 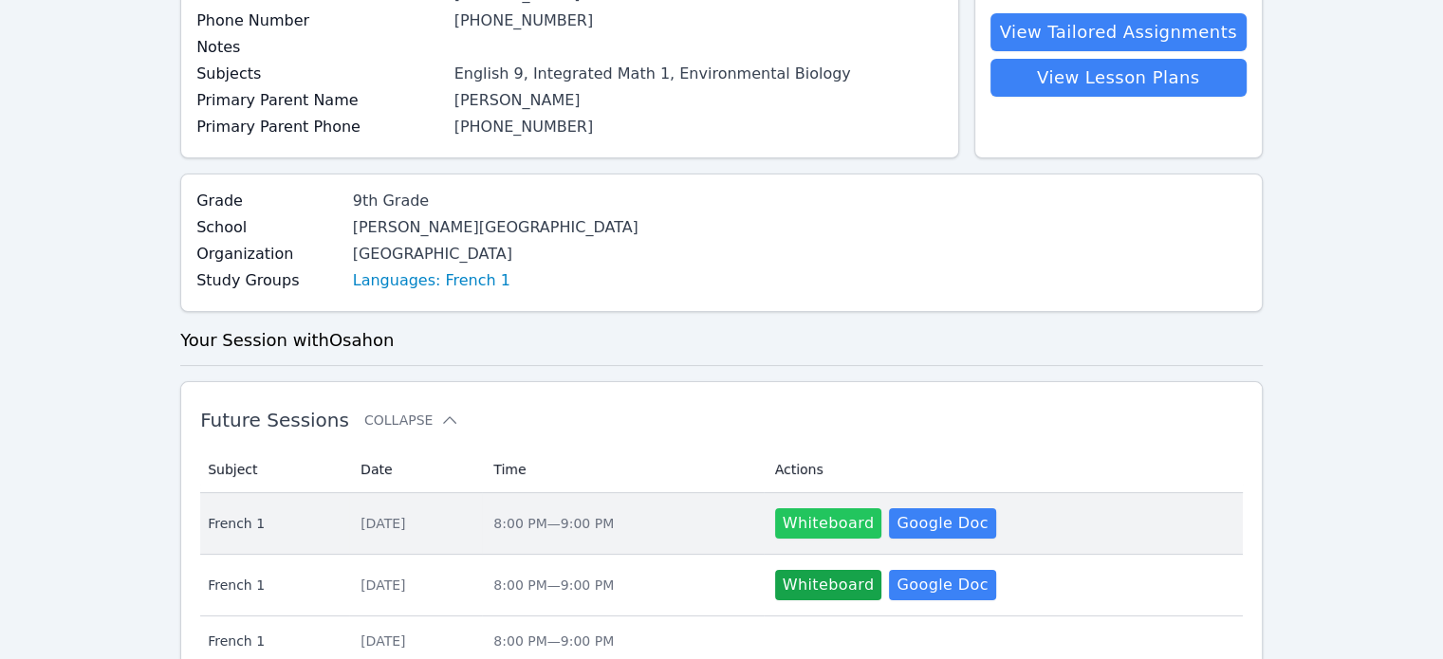 I want to click on label: Study Groups, so click(x=268, y=281).